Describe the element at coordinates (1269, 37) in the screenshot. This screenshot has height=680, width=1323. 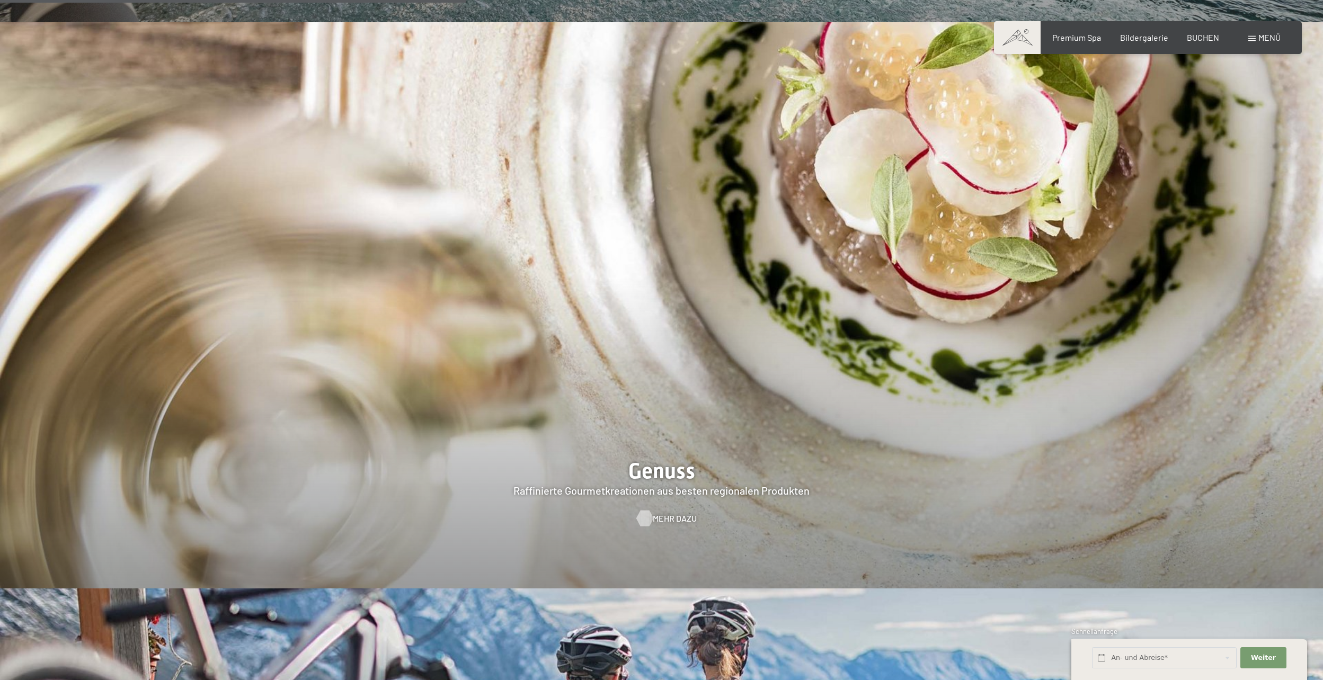
I see `span: Menü` at that location.